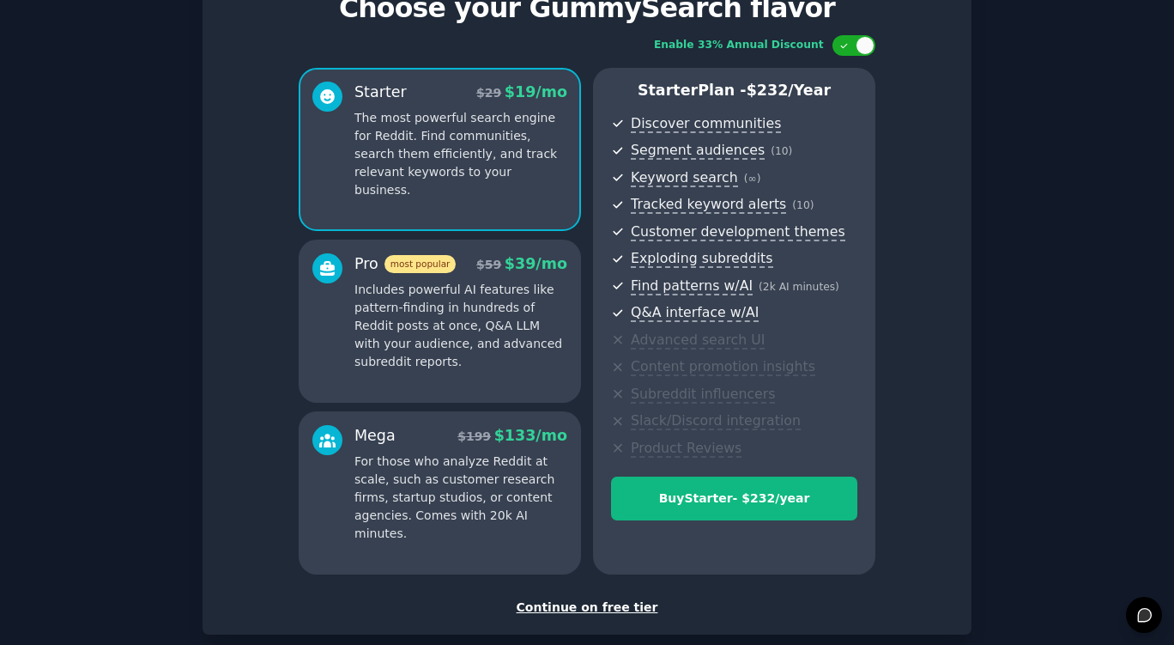 Image resolution: width=1174 pixels, height=645 pixels. I want to click on span: Content promotion insights, so click(723, 367).